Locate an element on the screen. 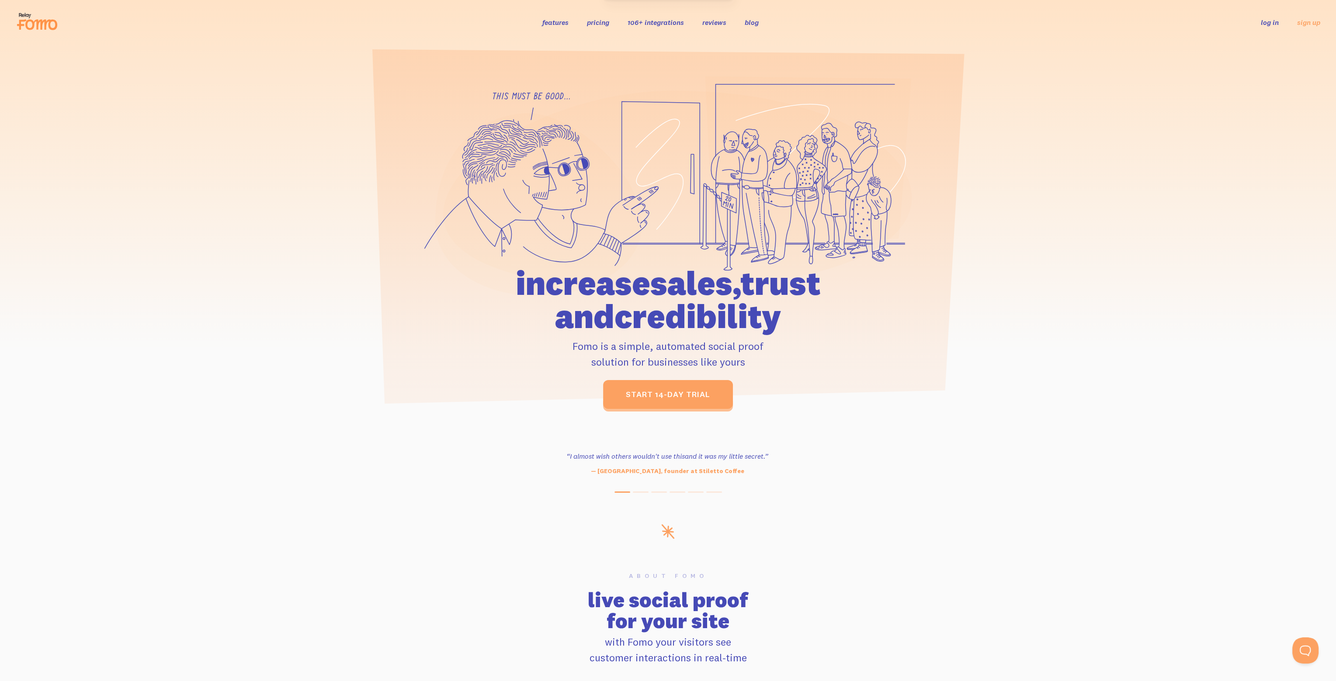 The image size is (1336, 681). h6: About Fomo is located at coordinates (668, 576).